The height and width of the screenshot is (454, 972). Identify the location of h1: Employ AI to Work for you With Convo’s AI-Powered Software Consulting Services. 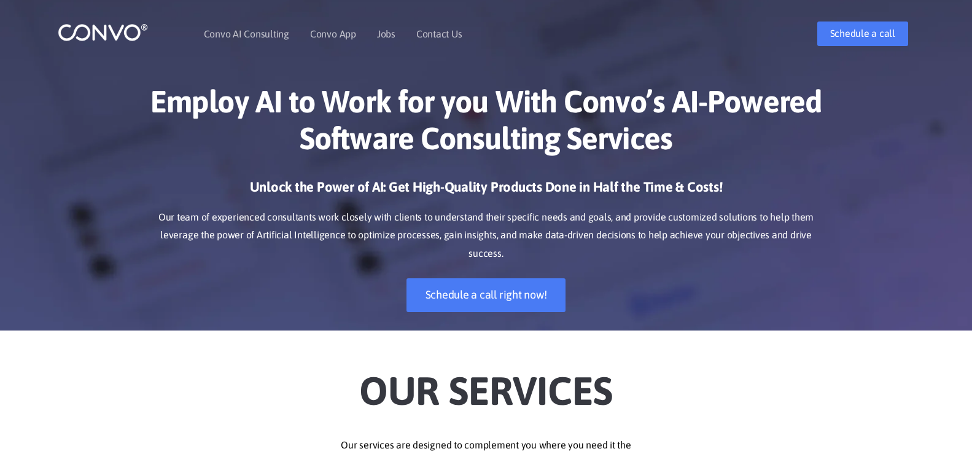
(487, 124).